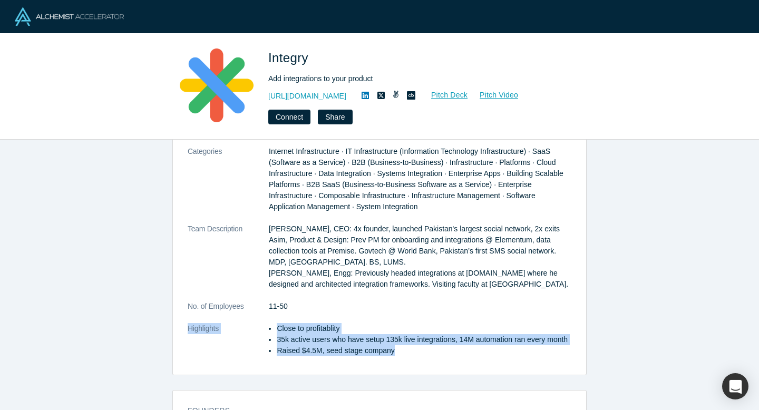 The height and width of the screenshot is (410, 759). What do you see at coordinates (217, 85) in the screenshot?
I see `img: Integry's Logo` at bounding box center [217, 85].